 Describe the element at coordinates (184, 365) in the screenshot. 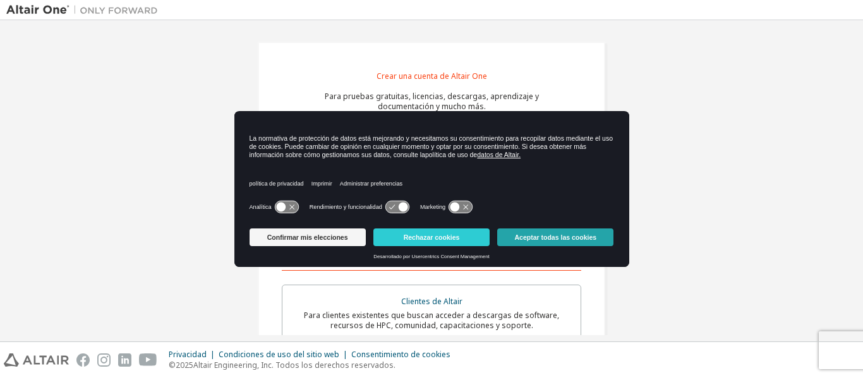

I see `font: 2025` at that location.